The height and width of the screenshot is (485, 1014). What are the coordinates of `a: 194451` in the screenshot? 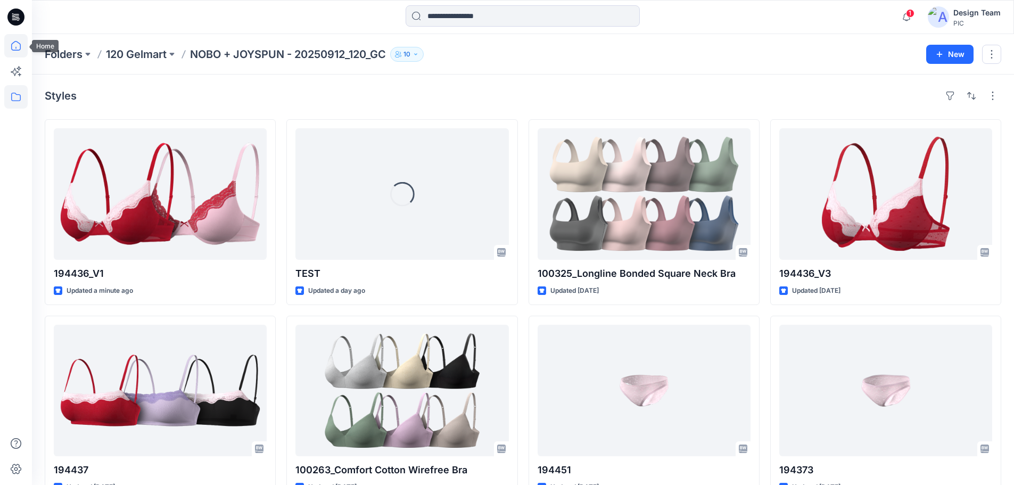 It's located at (644, 390).